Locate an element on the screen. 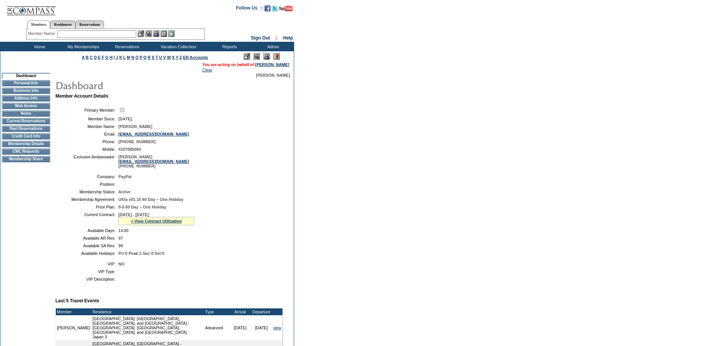 Image resolution: width=723 pixels, height=346 pixels. td: Available Days: is located at coordinates (87, 230).